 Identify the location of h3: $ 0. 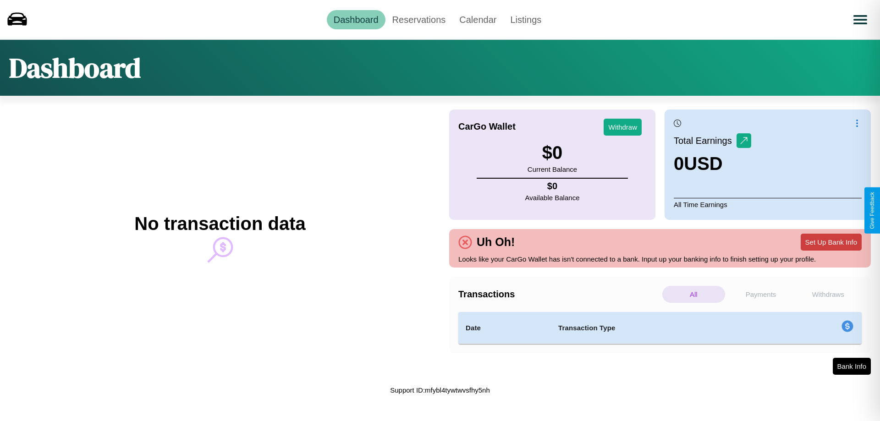
(552, 153).